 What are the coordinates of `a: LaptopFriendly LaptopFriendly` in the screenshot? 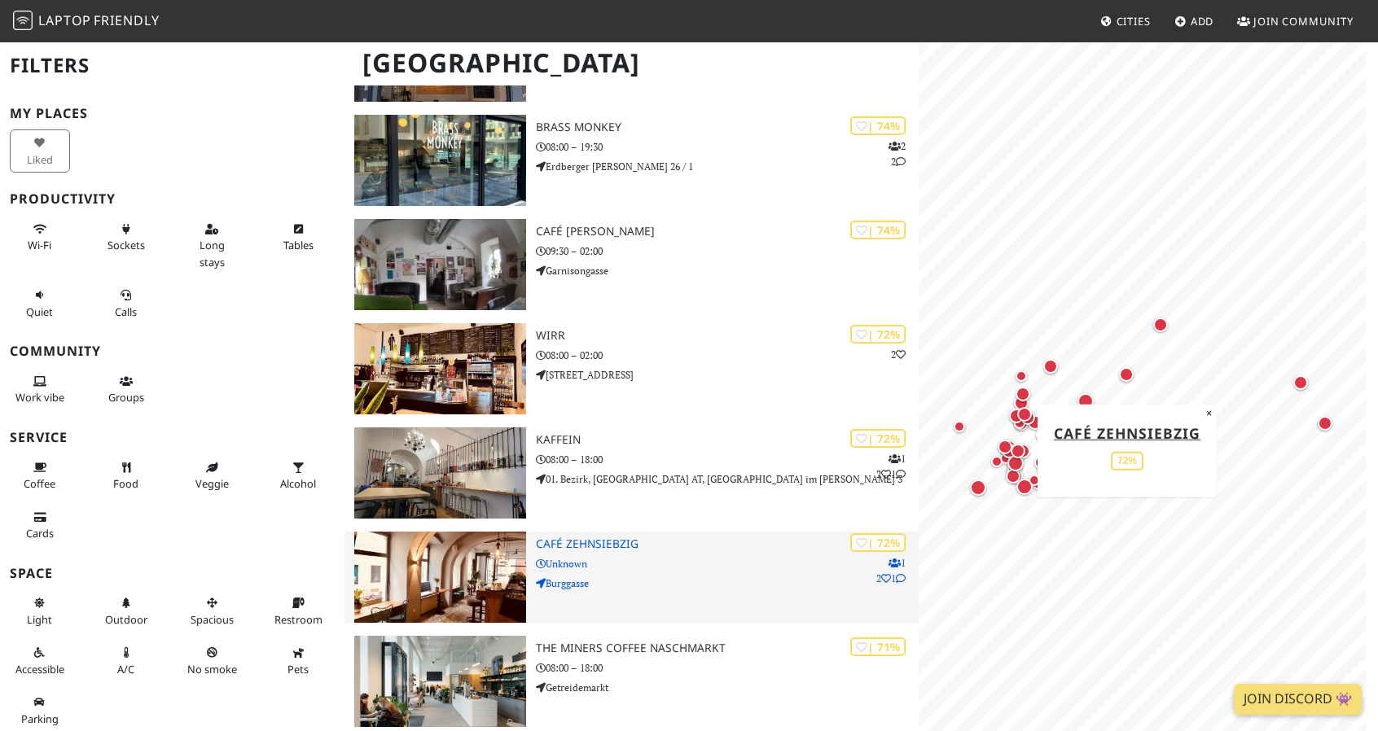 It's located at (86, 21).